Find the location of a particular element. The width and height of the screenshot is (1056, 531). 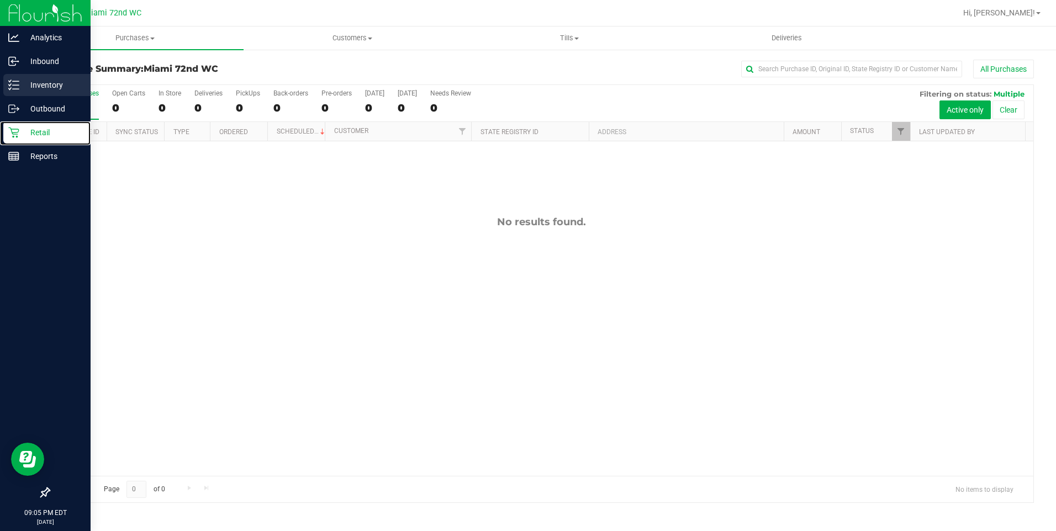

a: Status is located at coordinates (861, 131).